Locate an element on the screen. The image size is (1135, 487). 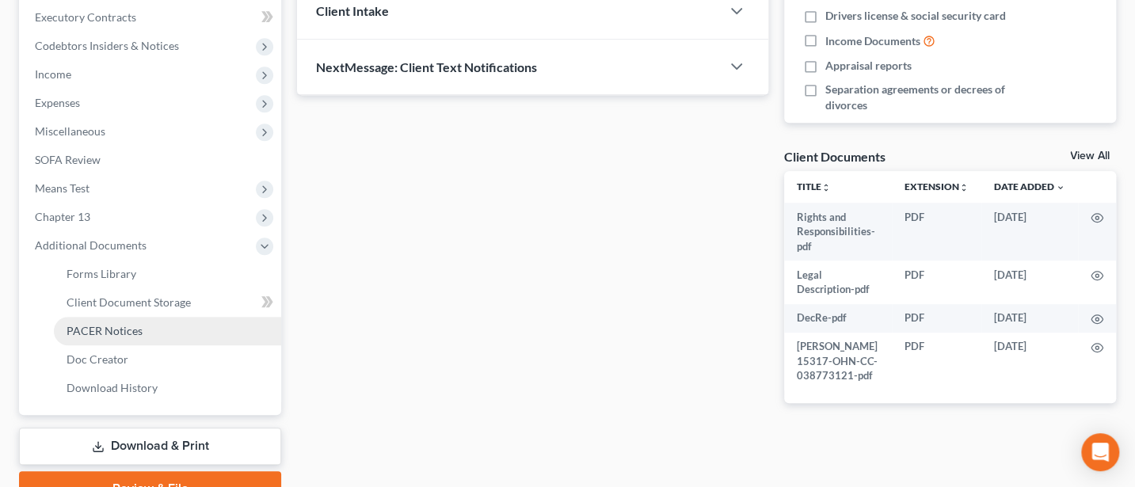
a: Titleunfold_more is located at coordinates (813, 186).